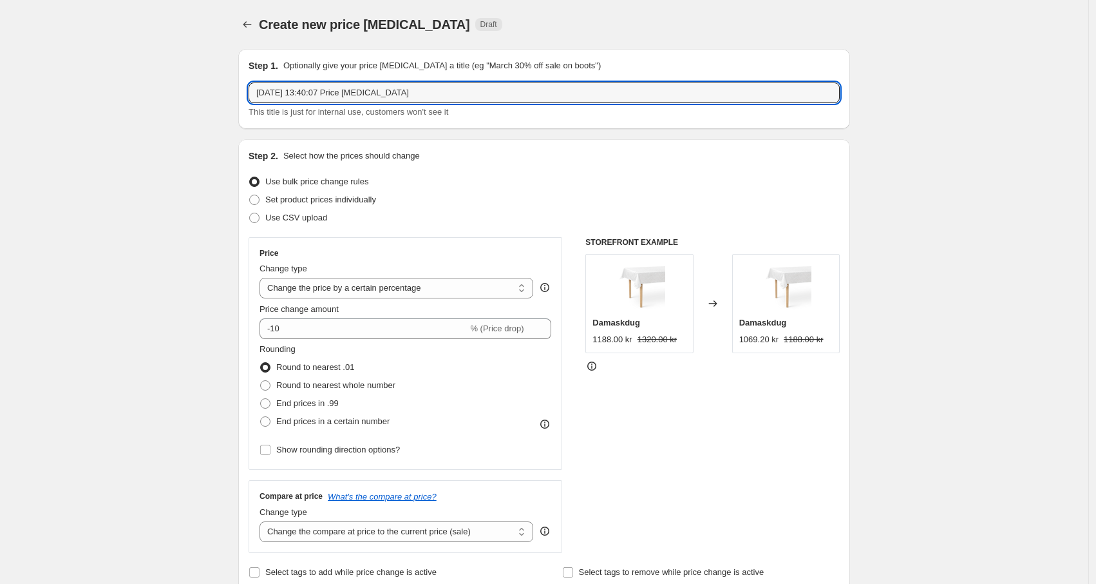 Image resolution: width=1096 pixels, height=584 pixels. I want to click on span: End prices in .99, so click(307, 403).